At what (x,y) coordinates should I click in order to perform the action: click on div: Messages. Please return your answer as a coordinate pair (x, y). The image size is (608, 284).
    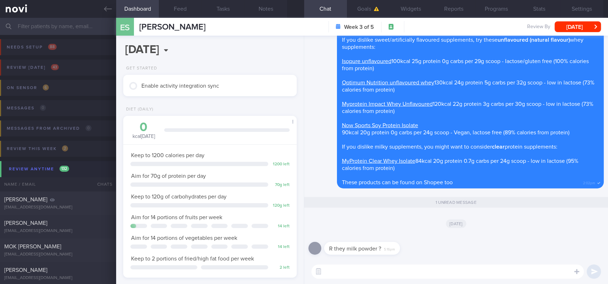
    Looking at the image, I should click on (26, 108).